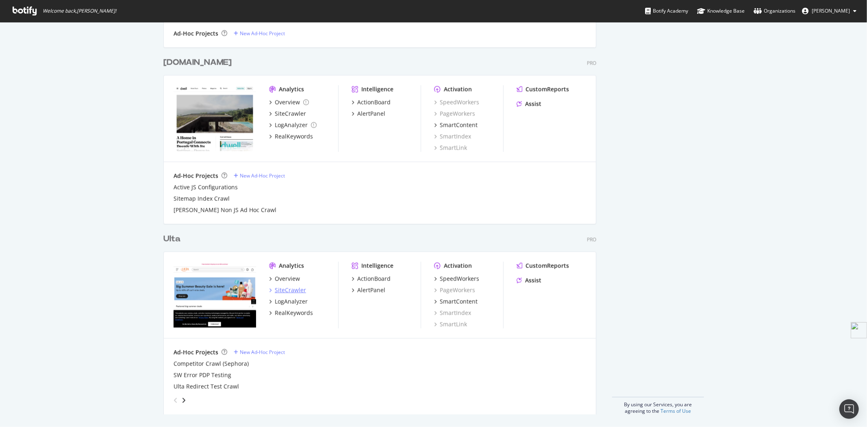 The height and width of the screenshot is (427, 867). What do you see at coordinates (831, 11) in the screenshot?
I see `span: Matthew Edgar` at bounding box center [831, 11].